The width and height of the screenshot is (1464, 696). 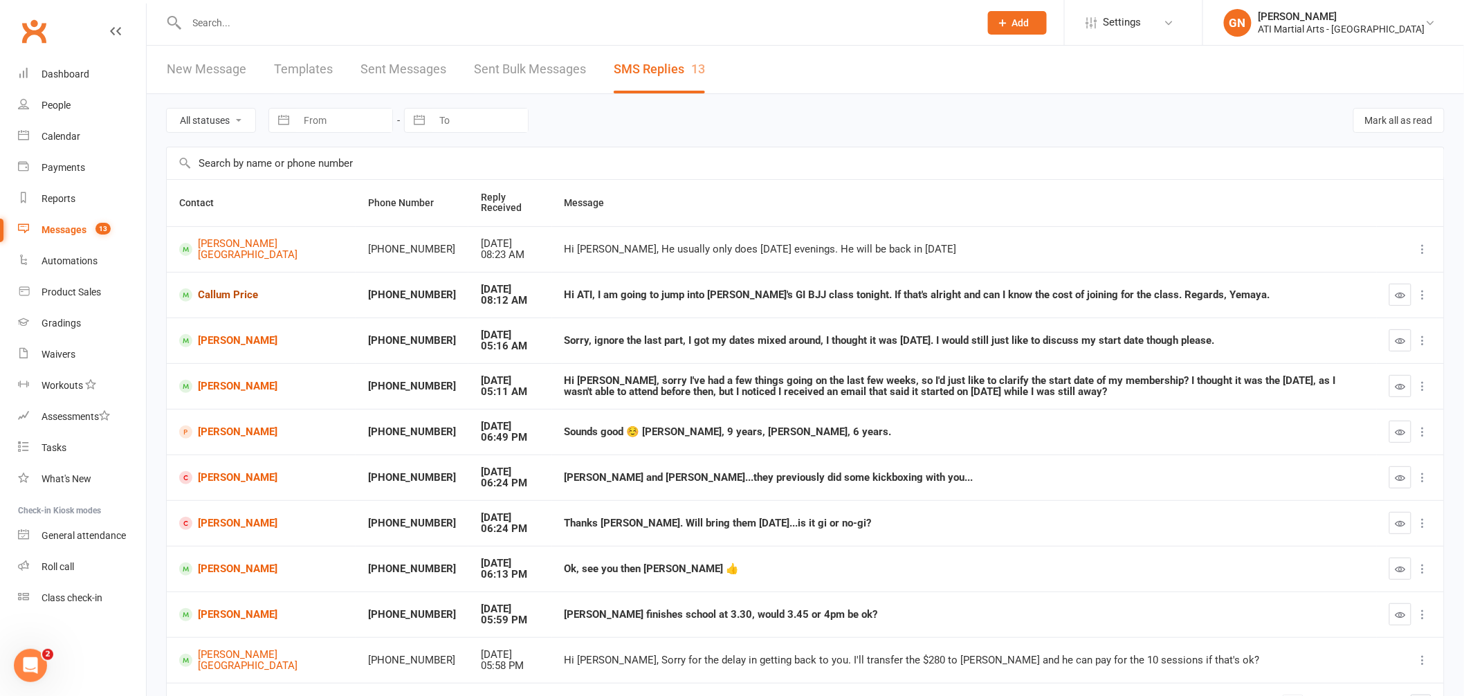 I want to click on div: General attendance, so click(x=84, y=535).